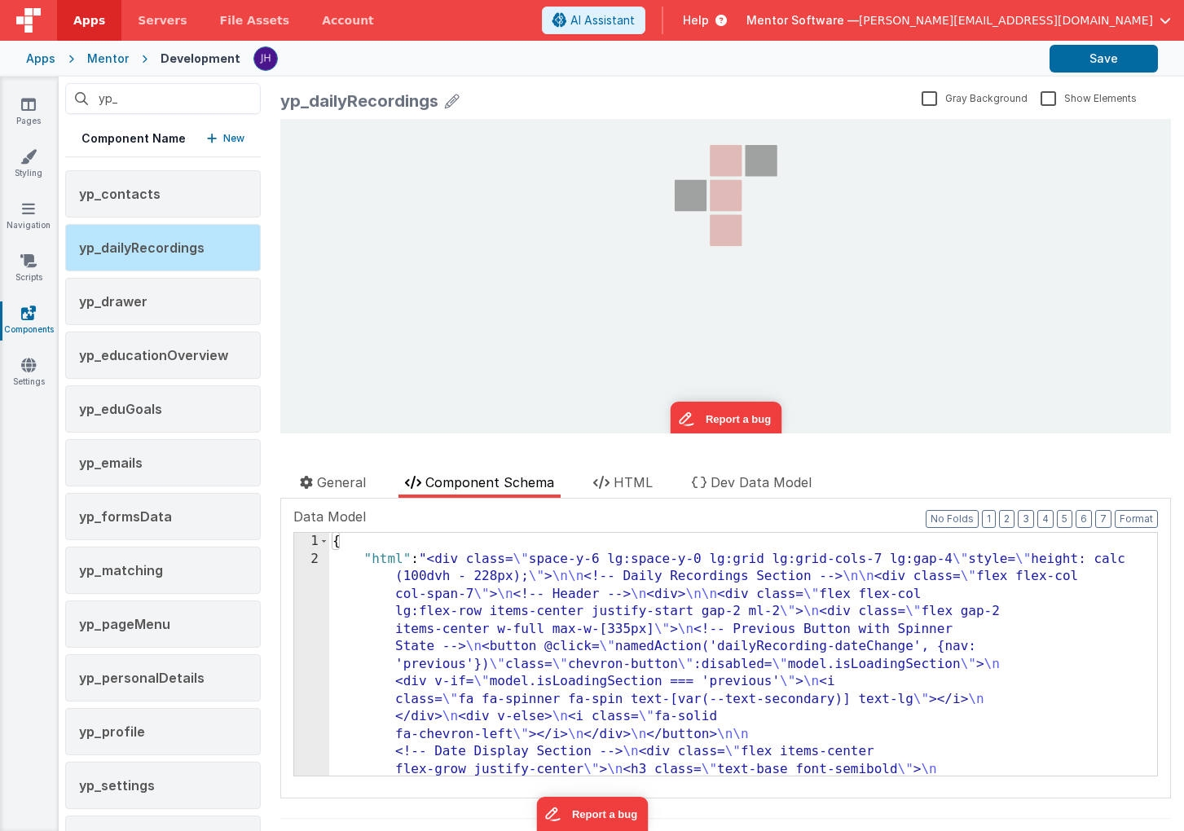 The height and width of the screenshot is (831, 1184). I want to click on button: 7, so click(1103, 519).